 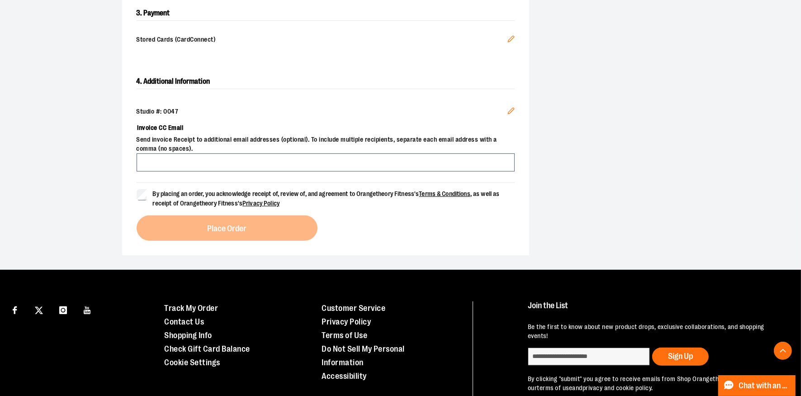 I want to click on a: Contact Us, so click(x=184, y=322).